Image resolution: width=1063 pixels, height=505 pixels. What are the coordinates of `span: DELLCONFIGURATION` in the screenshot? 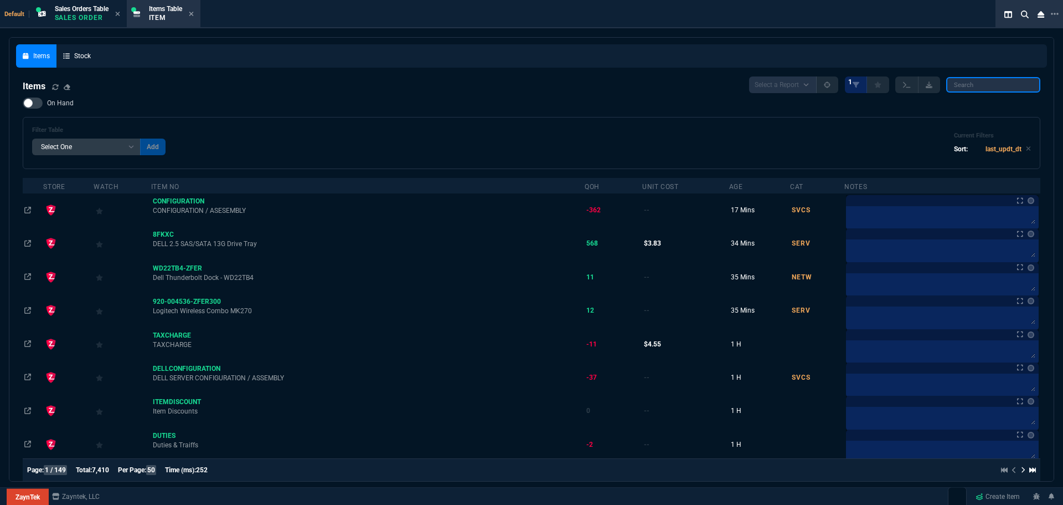 It's located at (187, 368).